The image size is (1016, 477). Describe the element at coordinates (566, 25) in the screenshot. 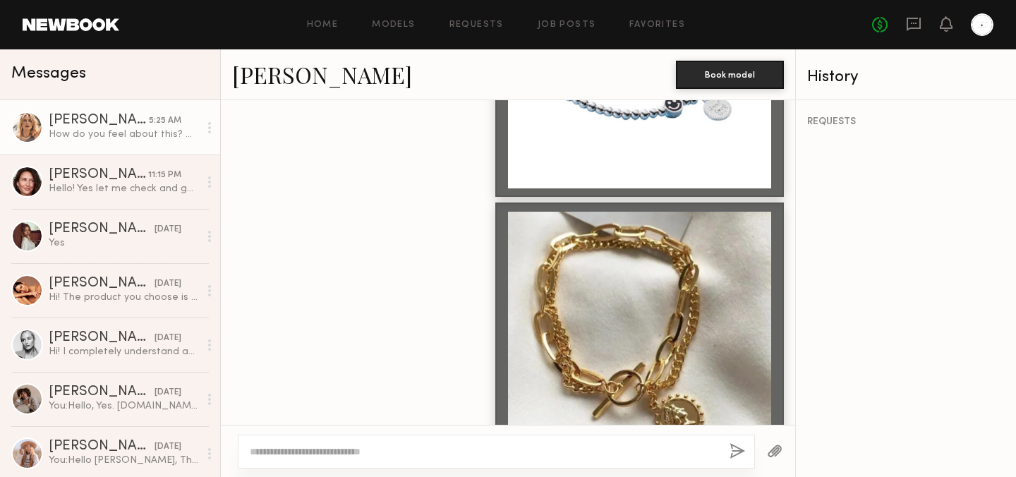

I see `a: Job Posts` at that location.